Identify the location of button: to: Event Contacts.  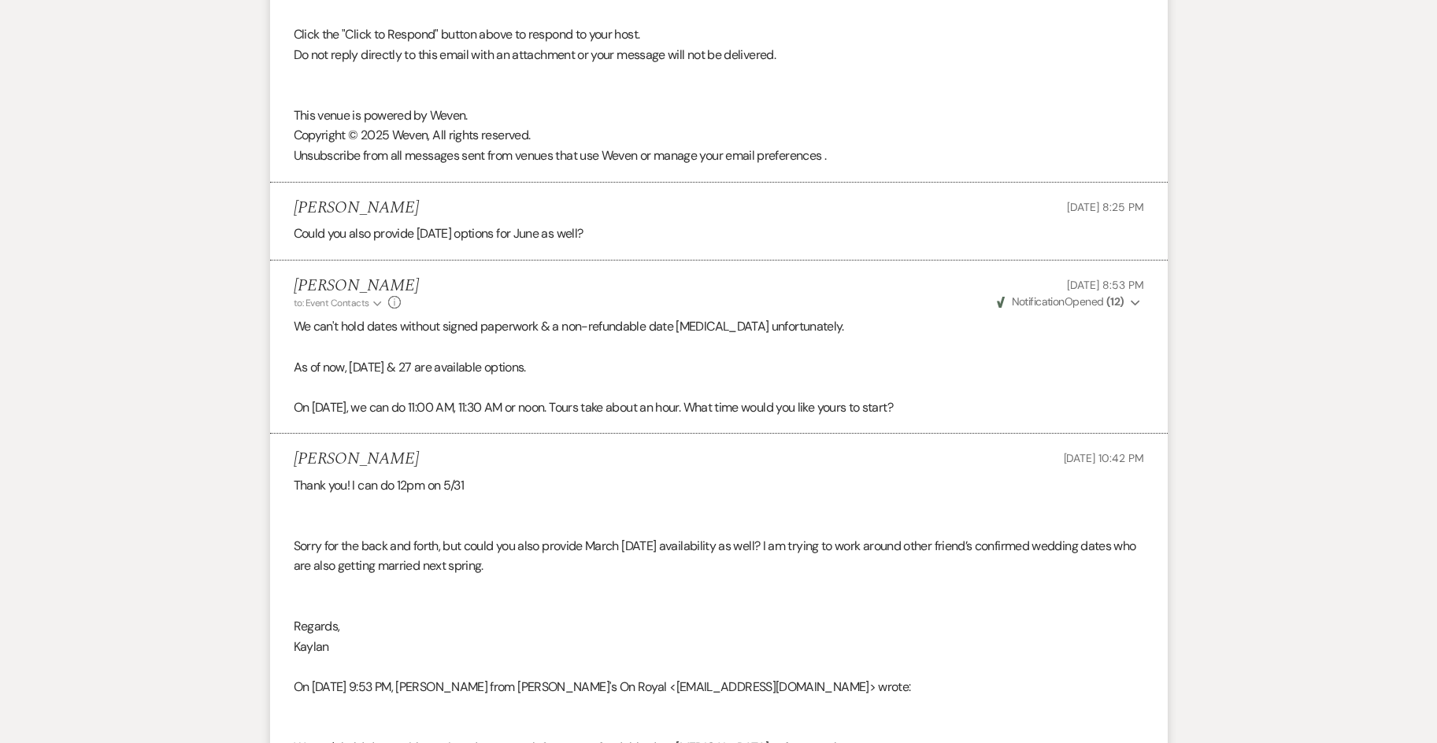
(339, 303).